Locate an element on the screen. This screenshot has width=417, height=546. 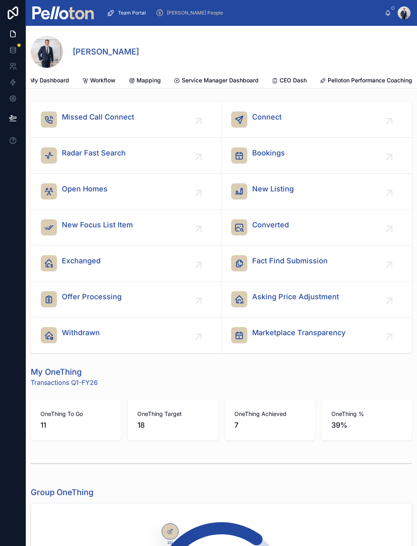
span: Converted is located at coordinates (270, 225).